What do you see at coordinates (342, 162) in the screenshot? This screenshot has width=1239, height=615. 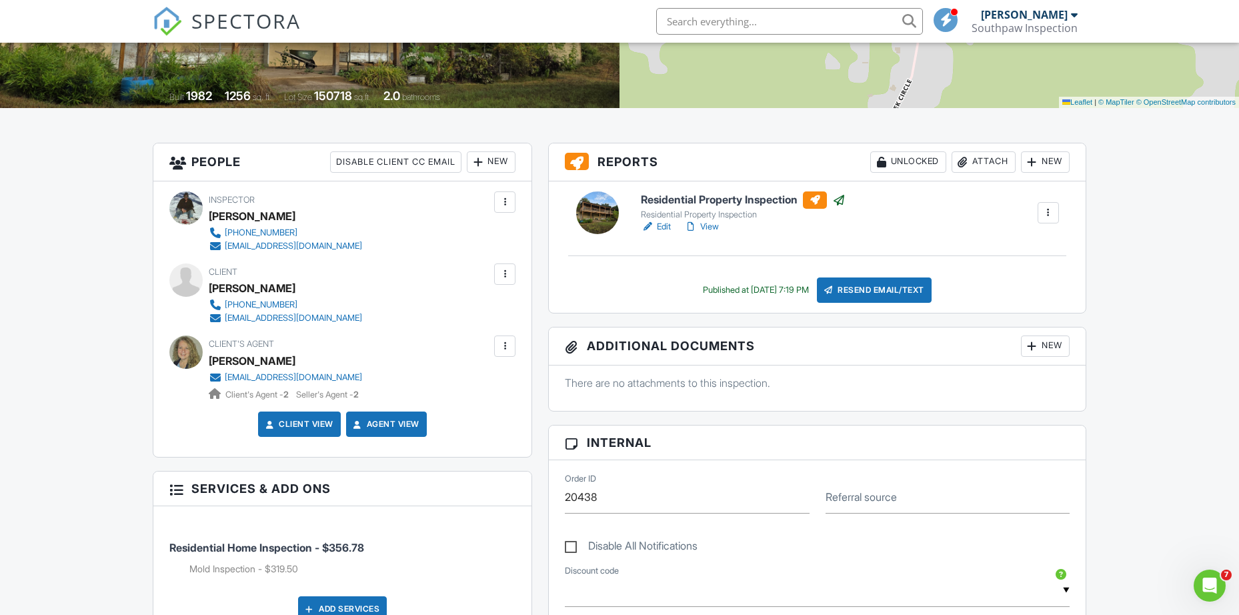 I see `h3: People` at bounding box center [342, 162].